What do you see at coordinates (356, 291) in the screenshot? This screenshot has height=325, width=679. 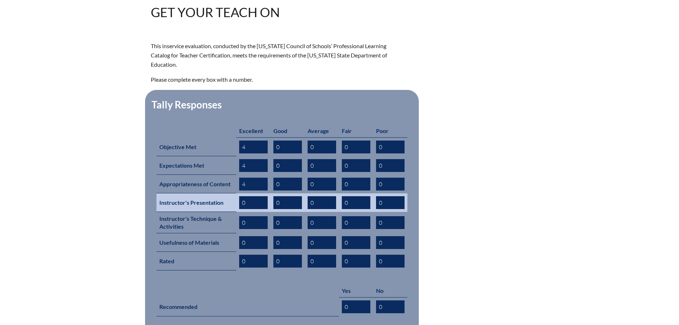 I see `th: Yes` at bounding box center [356, 291].